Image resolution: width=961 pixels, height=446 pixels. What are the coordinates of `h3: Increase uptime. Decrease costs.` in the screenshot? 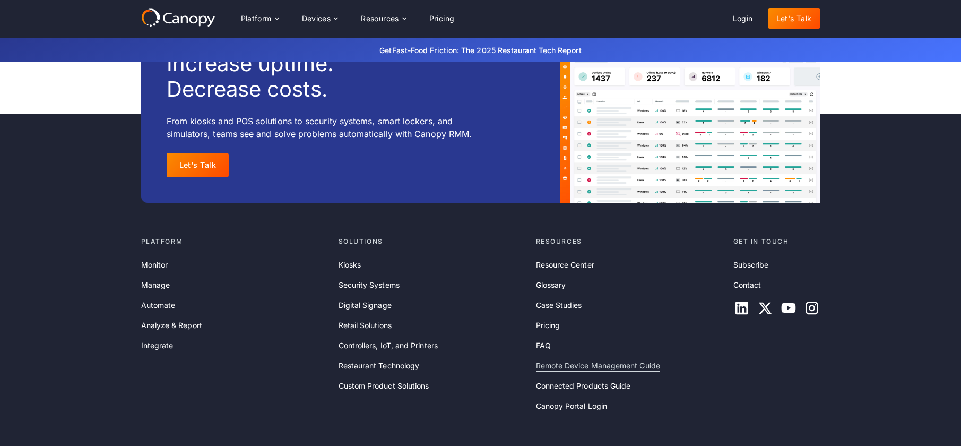 It's located at (250, 76).